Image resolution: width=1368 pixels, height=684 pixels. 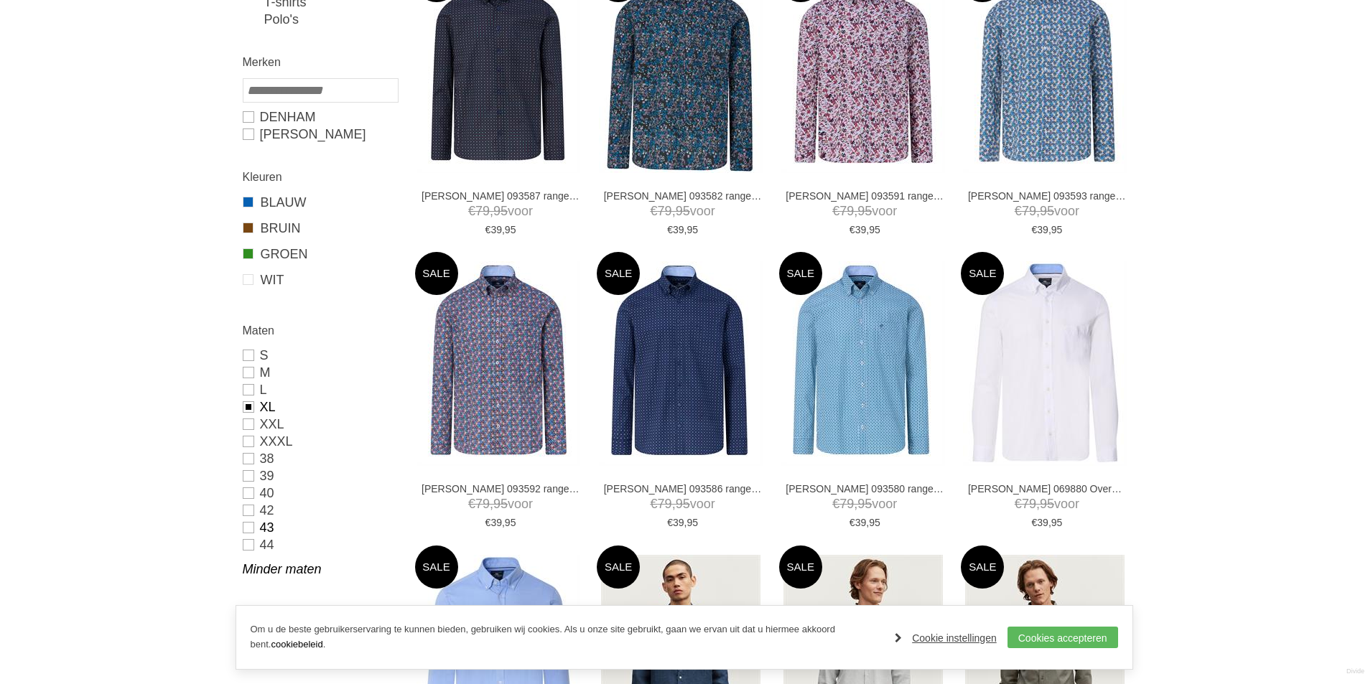 What do you see at coordinates (319, 569) in the screenshot?
I see `a: Minder maten` at bounding box center [319, 569].